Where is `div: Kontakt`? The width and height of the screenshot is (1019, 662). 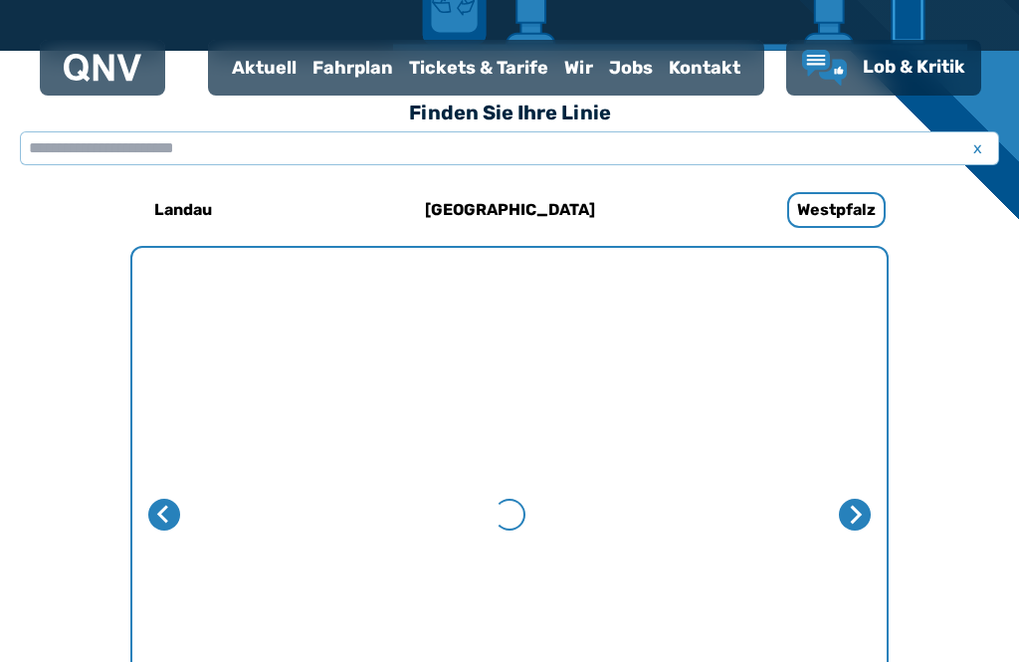
div: Kontakt is located at coordinates (705, 68).